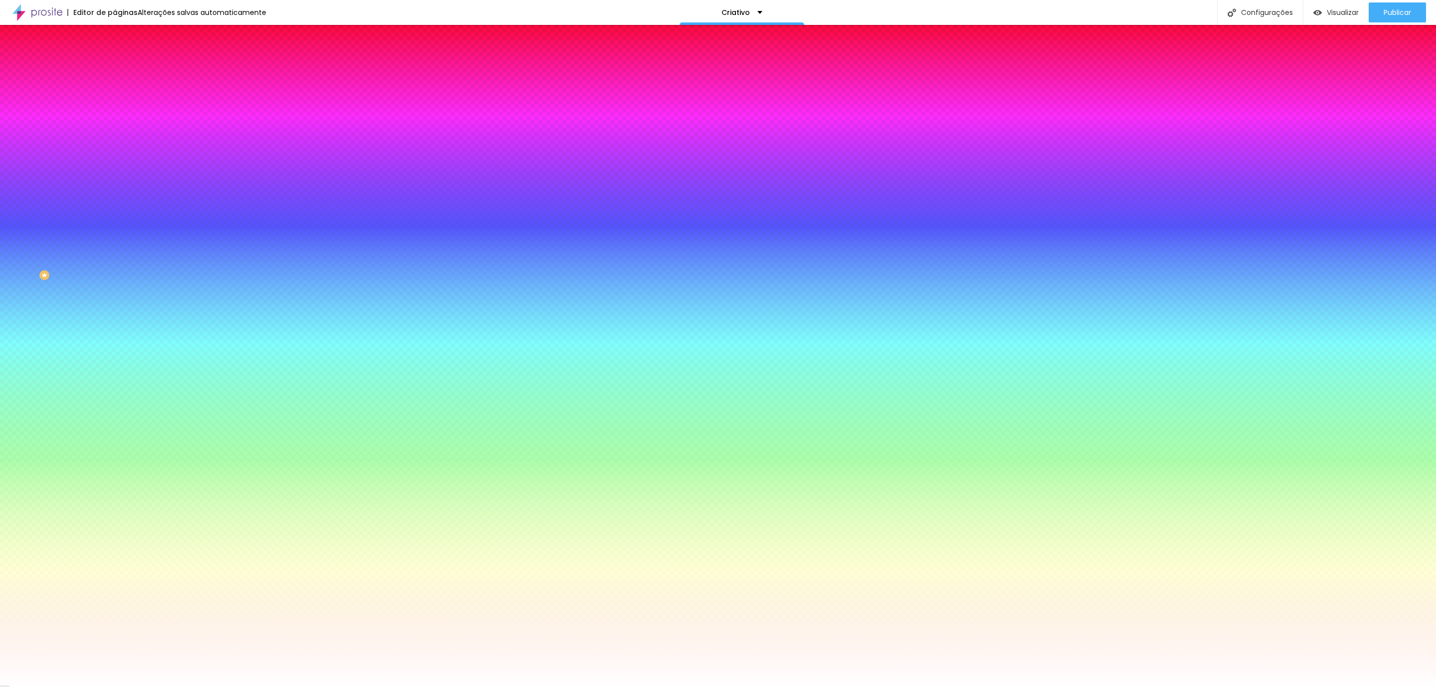 The height and width of the screenshot is (687, 1436). Describe the element at coordinates (1342, 12) in the screenshot. I see `span: Visualizar` at that location.